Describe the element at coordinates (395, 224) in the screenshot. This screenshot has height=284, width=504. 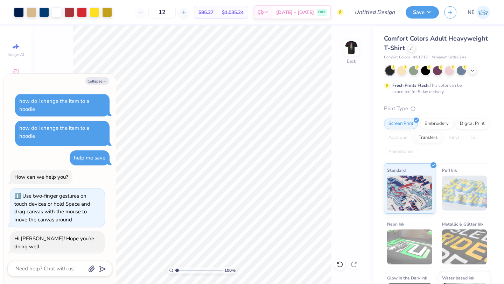
I see `span: Neon Ink` at that location.